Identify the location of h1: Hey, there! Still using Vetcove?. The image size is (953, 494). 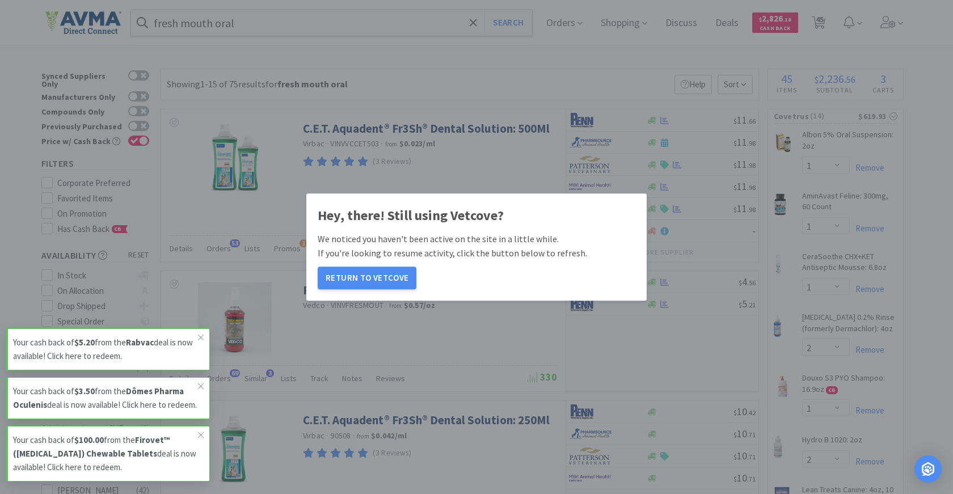
(477, 216).